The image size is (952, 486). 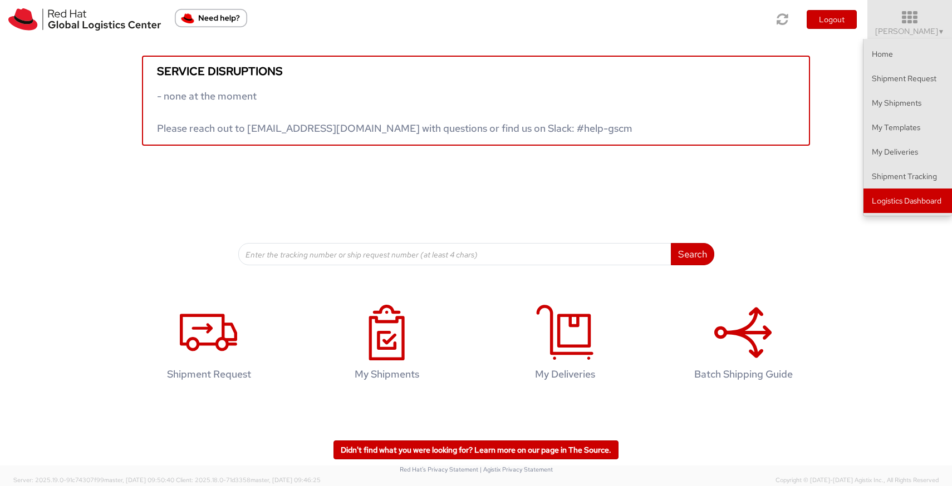 I want to click on input: Enter the tracking number or ship request number (at least 4 chars), so click(x=455, y=254).